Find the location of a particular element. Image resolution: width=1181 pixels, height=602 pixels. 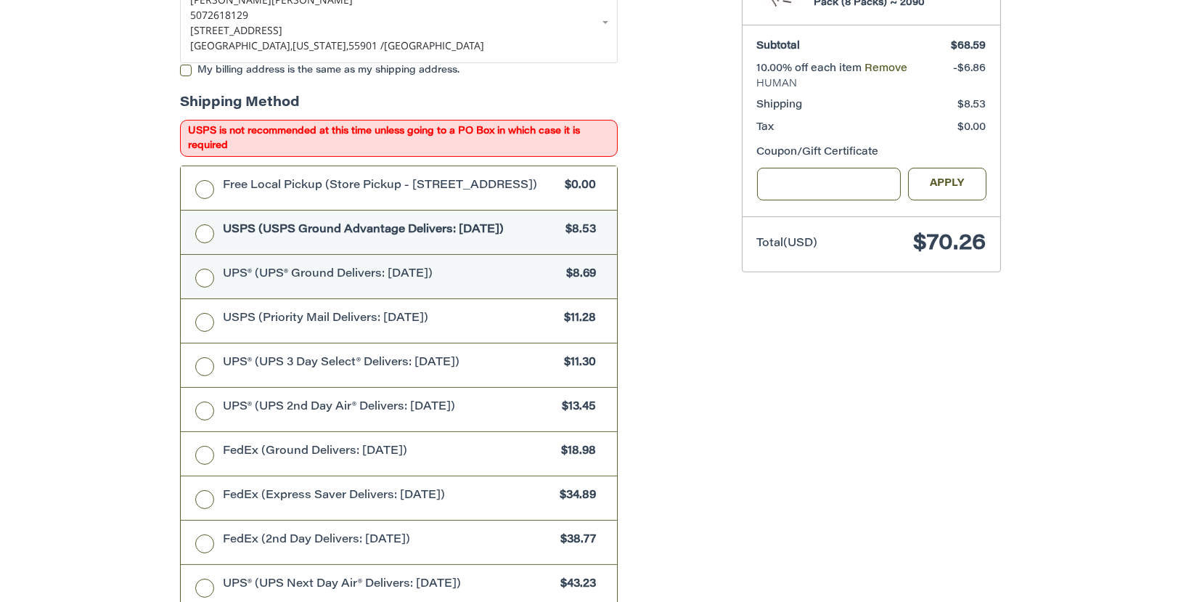

span: $68.59 is located at coordinates (969, 46).